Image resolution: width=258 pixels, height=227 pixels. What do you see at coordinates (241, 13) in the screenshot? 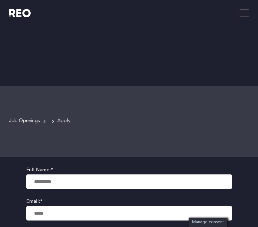
I see `button: hamburger-icon` at bounding box center [241, 13].